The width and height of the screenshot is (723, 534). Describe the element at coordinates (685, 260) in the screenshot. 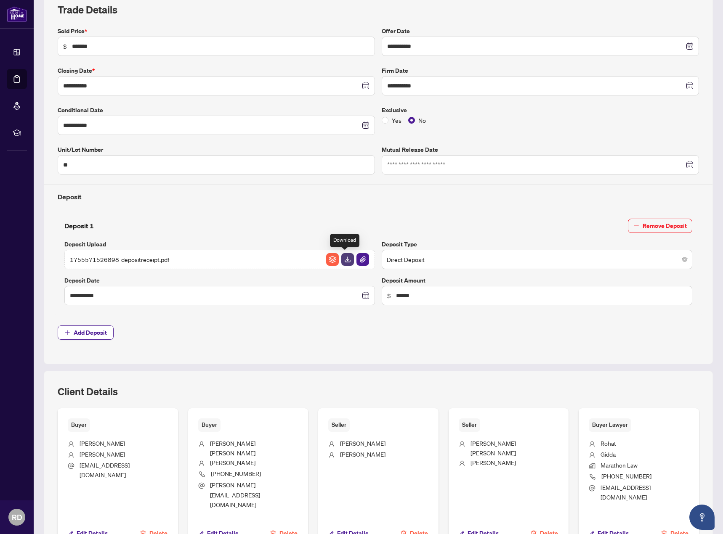

I see `span: close-circle` at that location.